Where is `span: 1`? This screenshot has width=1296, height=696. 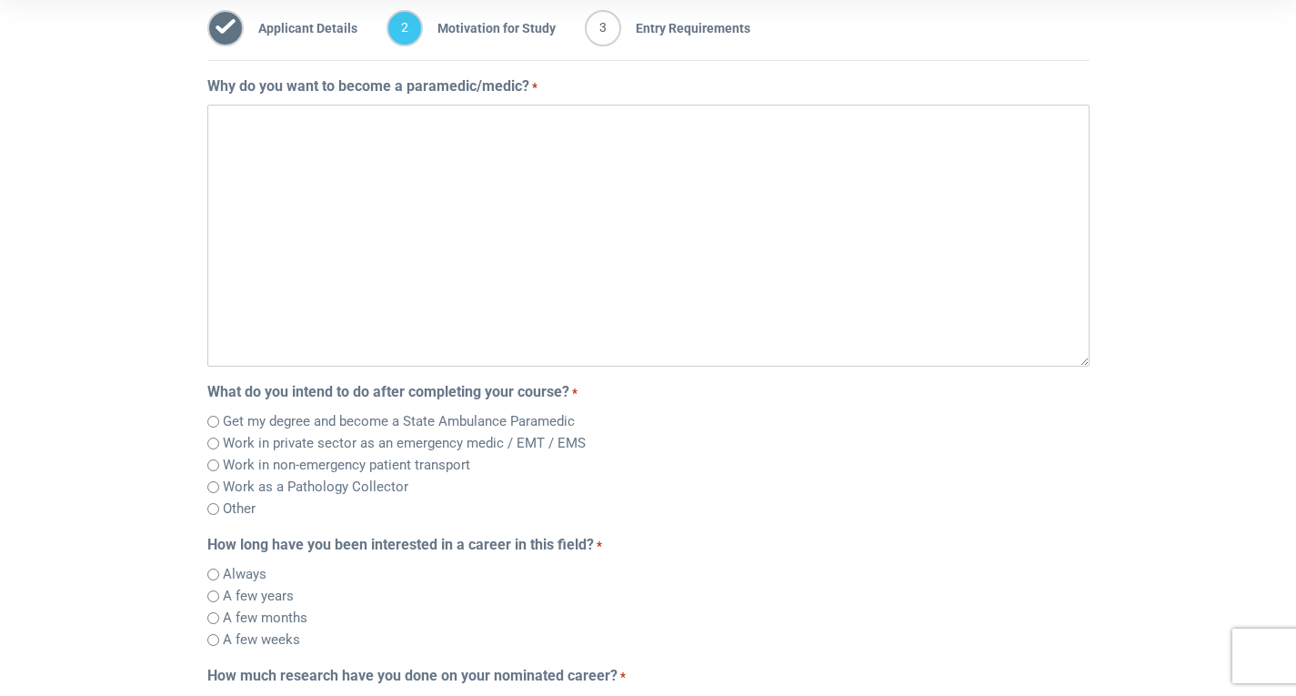
span: 1 is located at coordinates (226, 28).